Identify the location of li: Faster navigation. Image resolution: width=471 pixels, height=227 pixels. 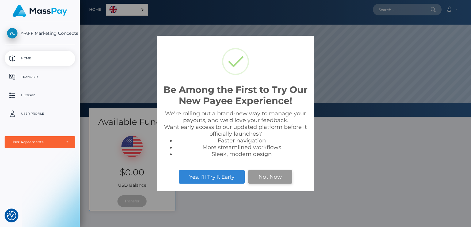
(242, 140).